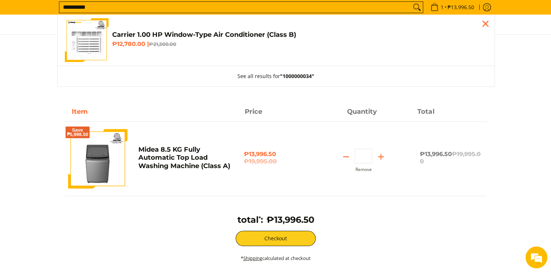 This screenshot has height=272, width=551. I want to click on div: Close pop up, so click(486, 24).